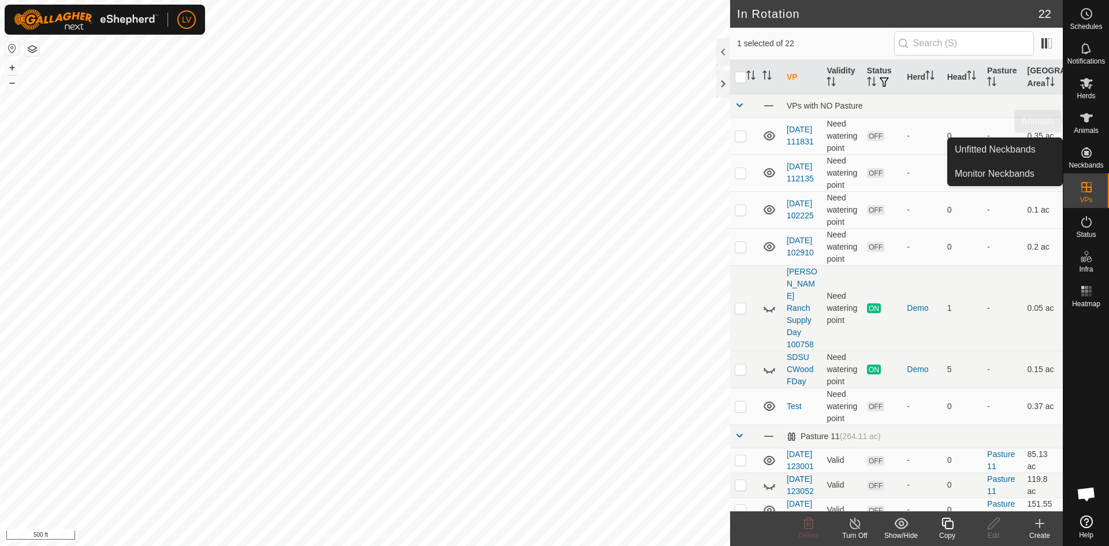 This screenshot has height=546, width=1109. I want to click on td: 0.35 ac, so click(1042, 136).